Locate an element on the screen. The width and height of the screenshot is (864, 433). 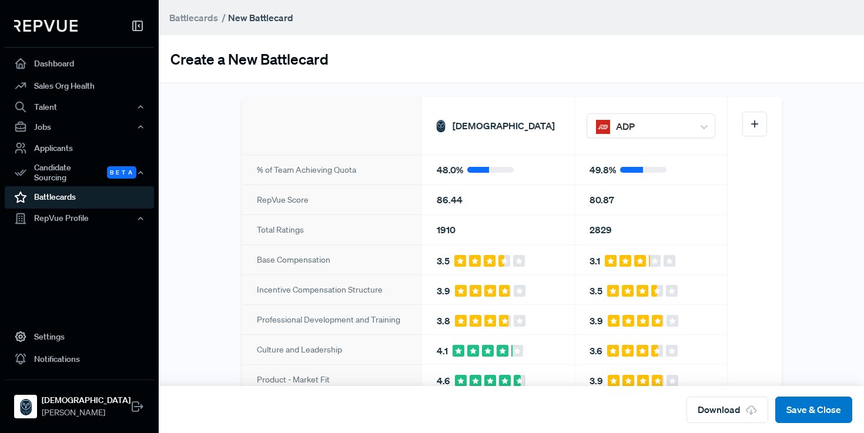
div: 80.87 is located at coordinates (651, 199).